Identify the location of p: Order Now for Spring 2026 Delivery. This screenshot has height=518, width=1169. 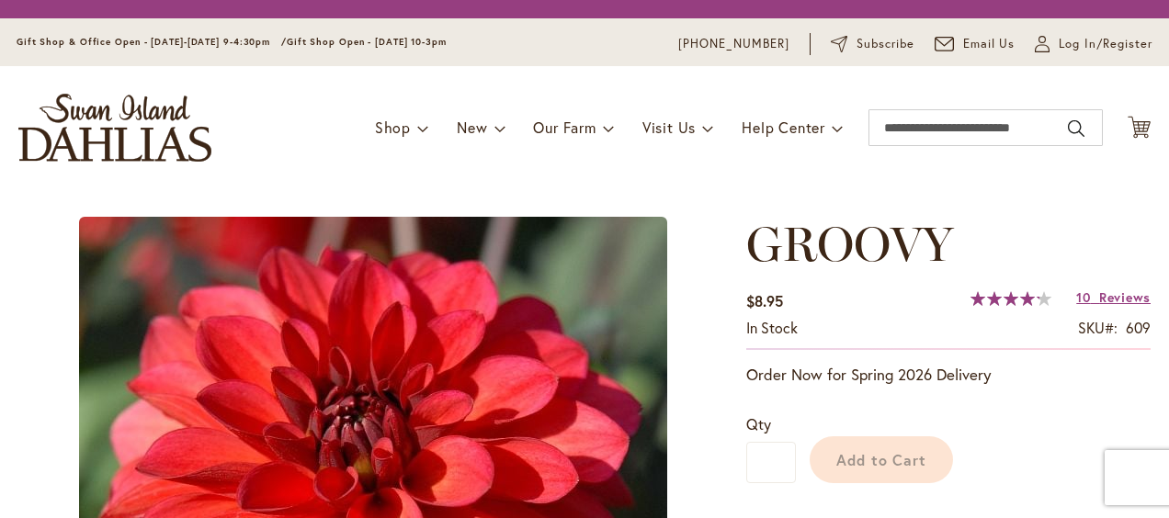
(948, 375).